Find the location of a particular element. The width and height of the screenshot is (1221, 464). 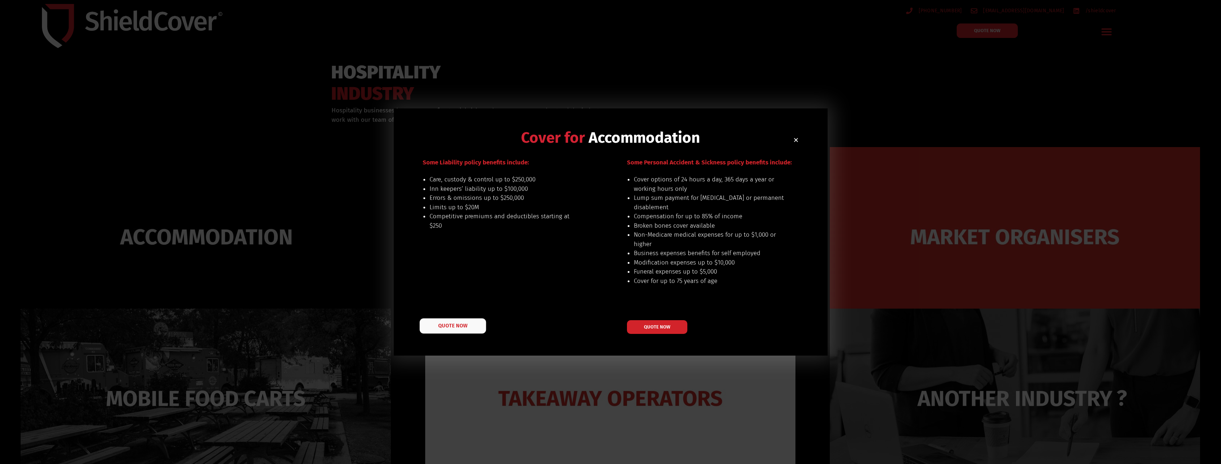

li: Competitive premiums and deductibles starting at $250 is located at coordinates (505, 221).